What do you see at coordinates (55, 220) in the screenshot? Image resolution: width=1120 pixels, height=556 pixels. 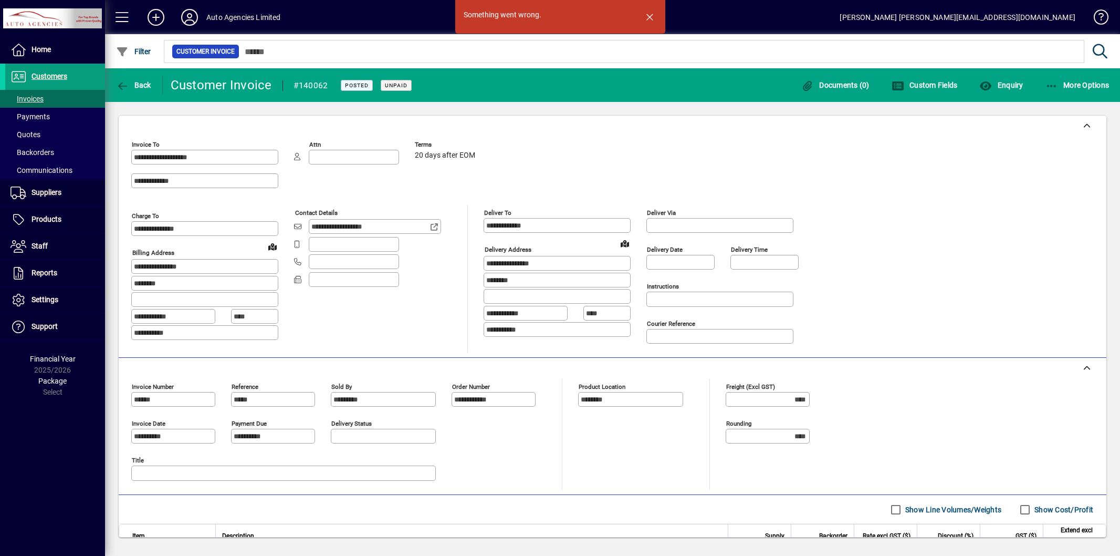 I see `a: Products` at bounding box center [55, 220].